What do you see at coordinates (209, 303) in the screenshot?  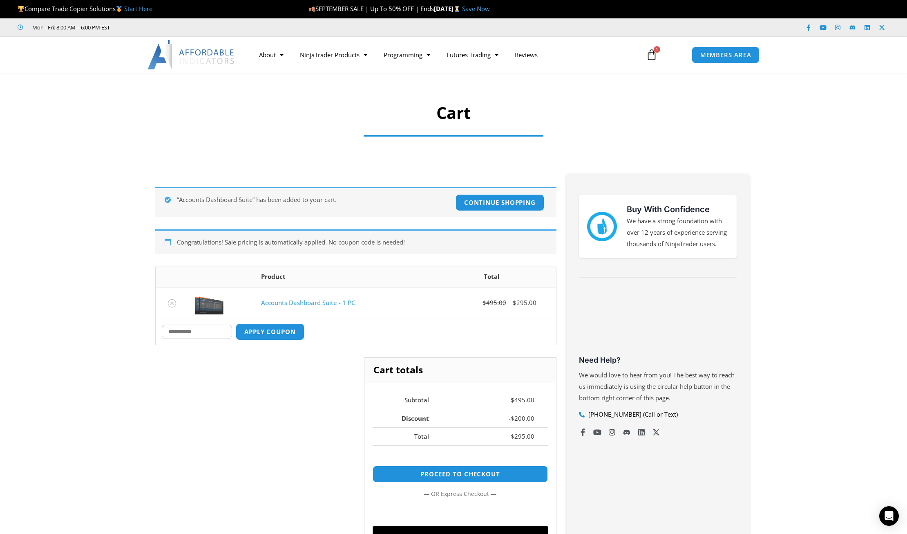 I see `img: Screenshot 2024-08-26 155710eeeee | Affordable Indicators – NinjaTrader` at bounding box center [209, 303].